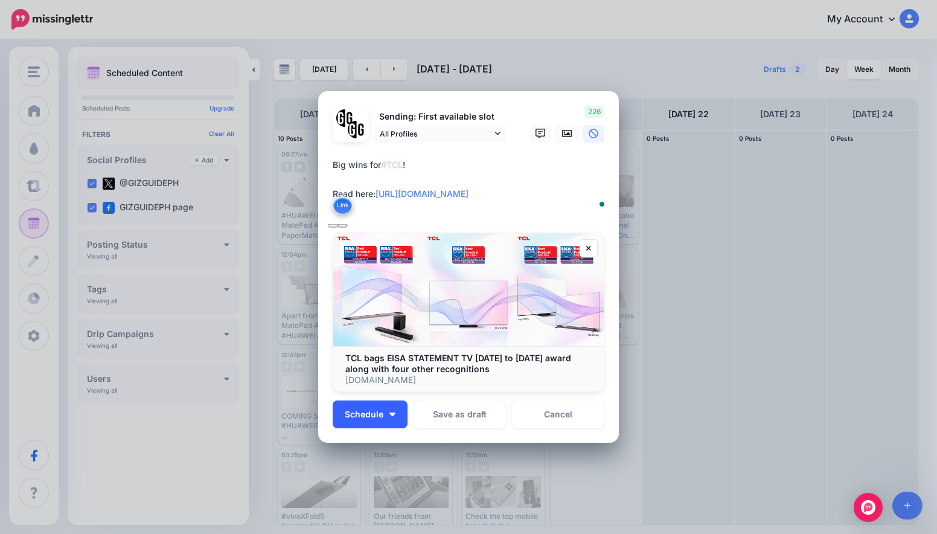 This screenshot has width=937, height=534. I want to click on span: All Profiles, so click(436, 133).